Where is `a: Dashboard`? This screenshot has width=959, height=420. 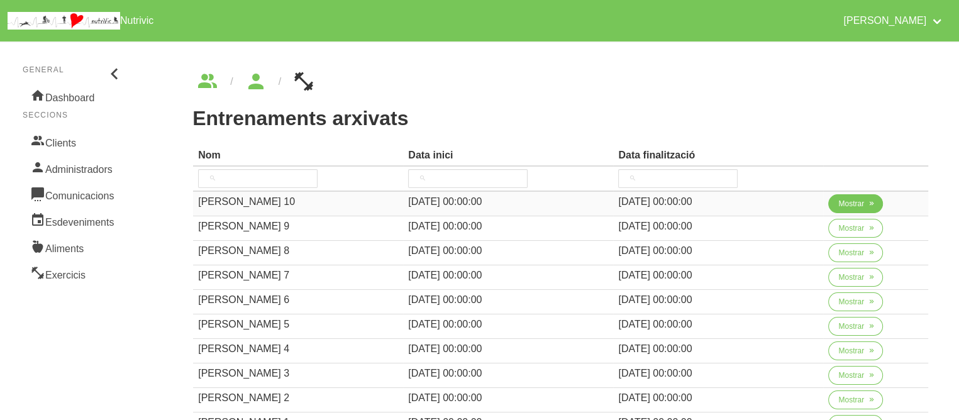
a: Dashboard is located at coordinates (74, 96).